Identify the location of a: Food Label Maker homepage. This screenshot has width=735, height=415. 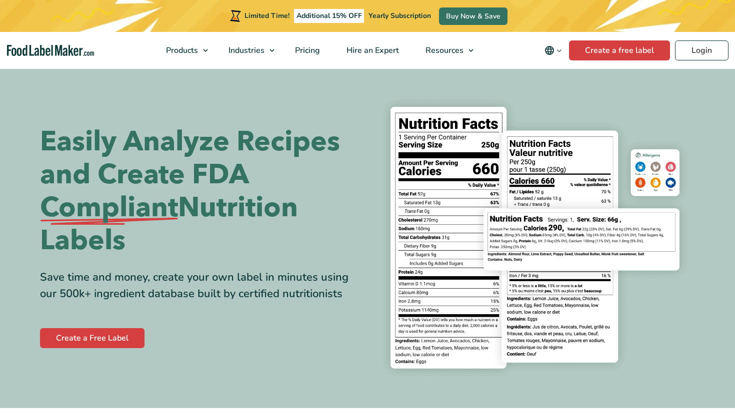
(50, 50).